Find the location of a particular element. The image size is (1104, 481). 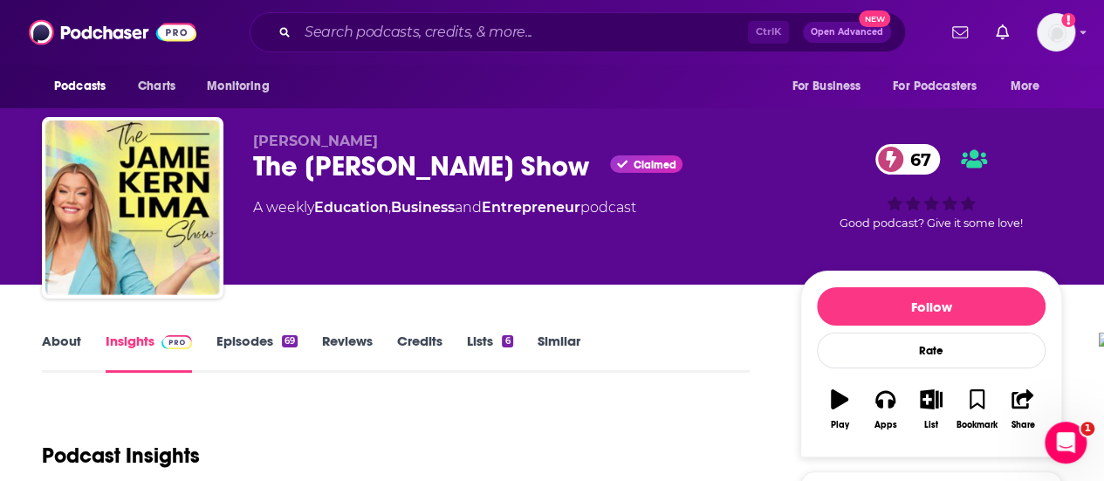

a: Episodes69 is located at coordinates (257, 353).